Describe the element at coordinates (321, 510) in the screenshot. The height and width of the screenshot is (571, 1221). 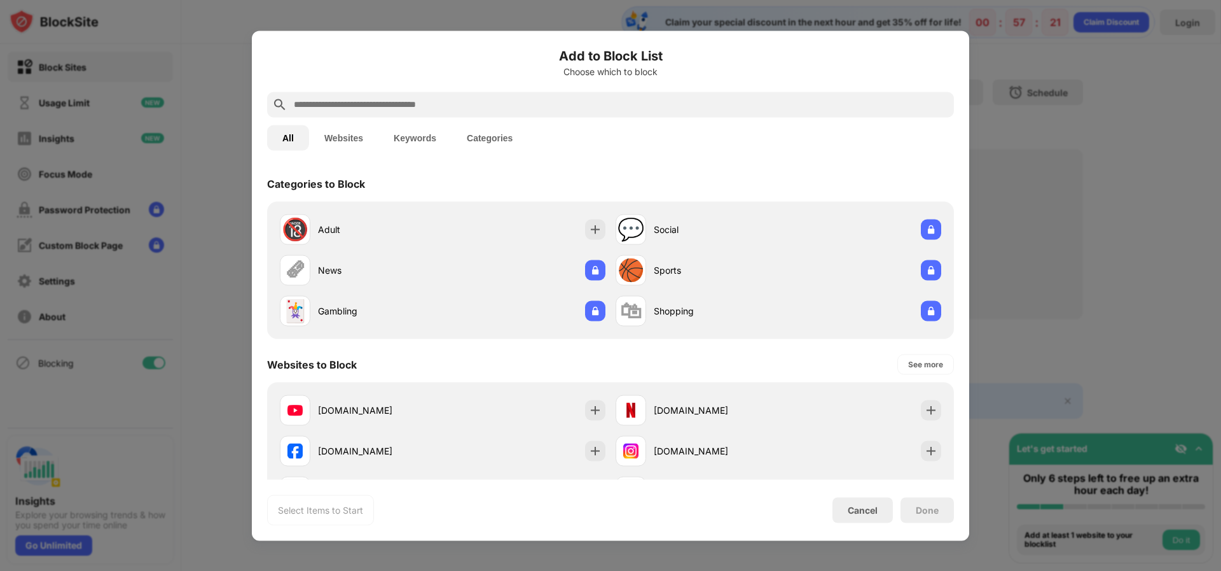
I see `div: Select Items to Start` at that location.